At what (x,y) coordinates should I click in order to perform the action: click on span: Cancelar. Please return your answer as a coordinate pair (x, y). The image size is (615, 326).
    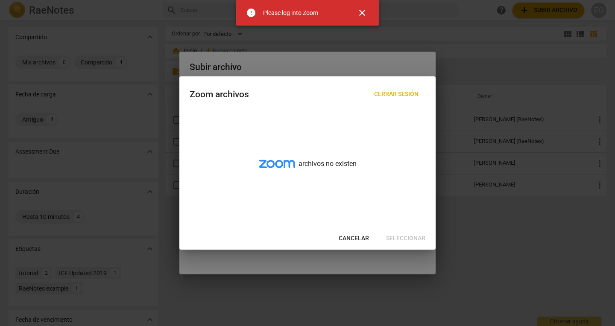
    Looking at the image, I should click on (353, 239).